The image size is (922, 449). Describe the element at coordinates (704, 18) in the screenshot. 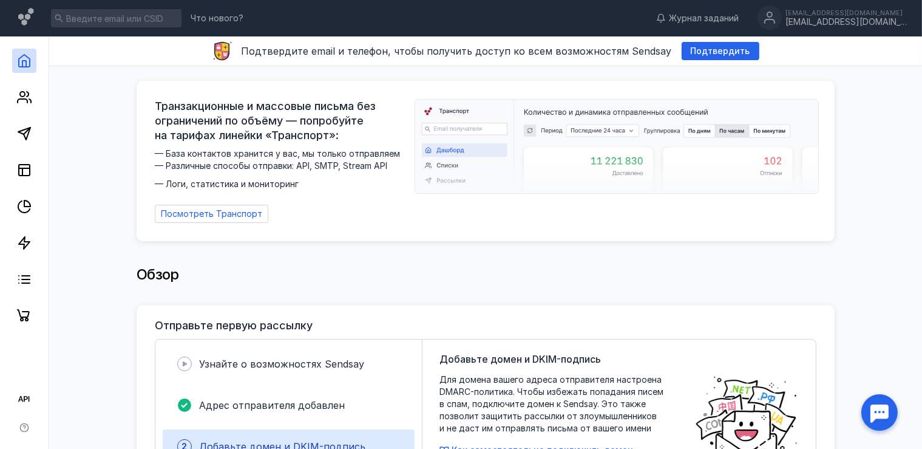

I see `span: Журнал заданий` at that location.